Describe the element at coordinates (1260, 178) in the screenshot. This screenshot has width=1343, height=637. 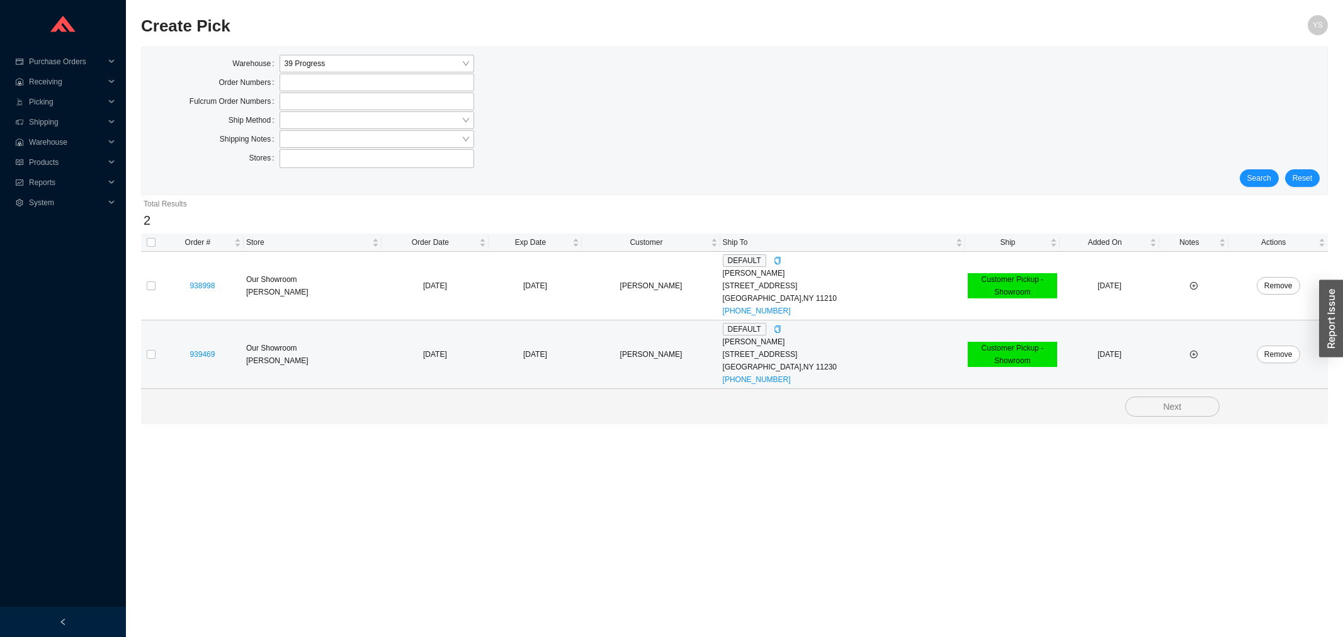
I see `span: Search` at that location.